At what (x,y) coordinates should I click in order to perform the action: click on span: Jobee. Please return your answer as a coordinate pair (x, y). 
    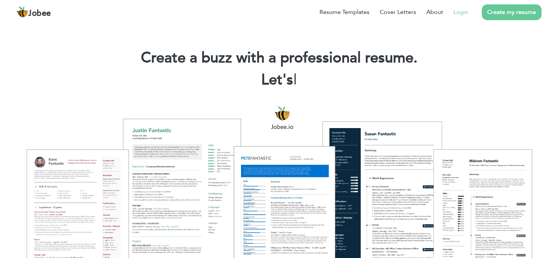
    Looking at the image, I should click on (40, 14).